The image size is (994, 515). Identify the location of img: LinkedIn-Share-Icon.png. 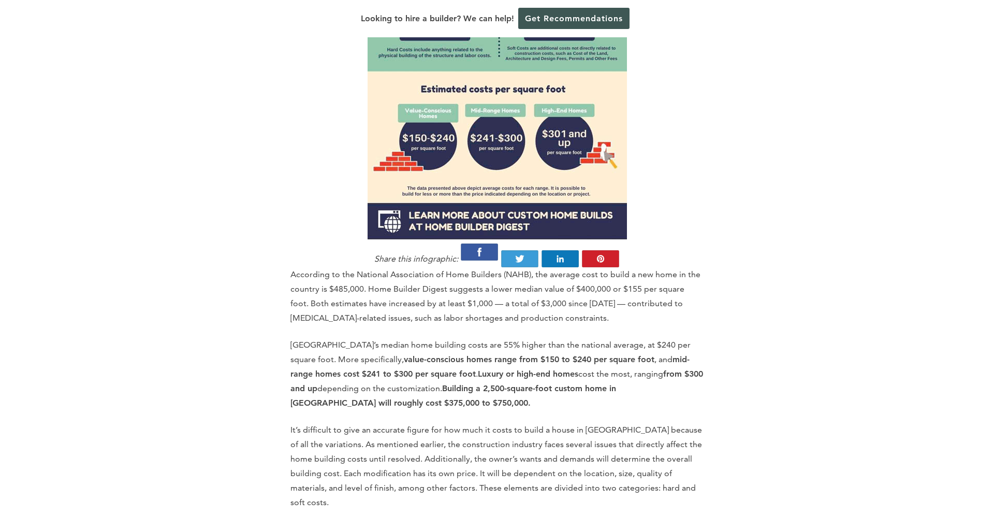
(560, 258).